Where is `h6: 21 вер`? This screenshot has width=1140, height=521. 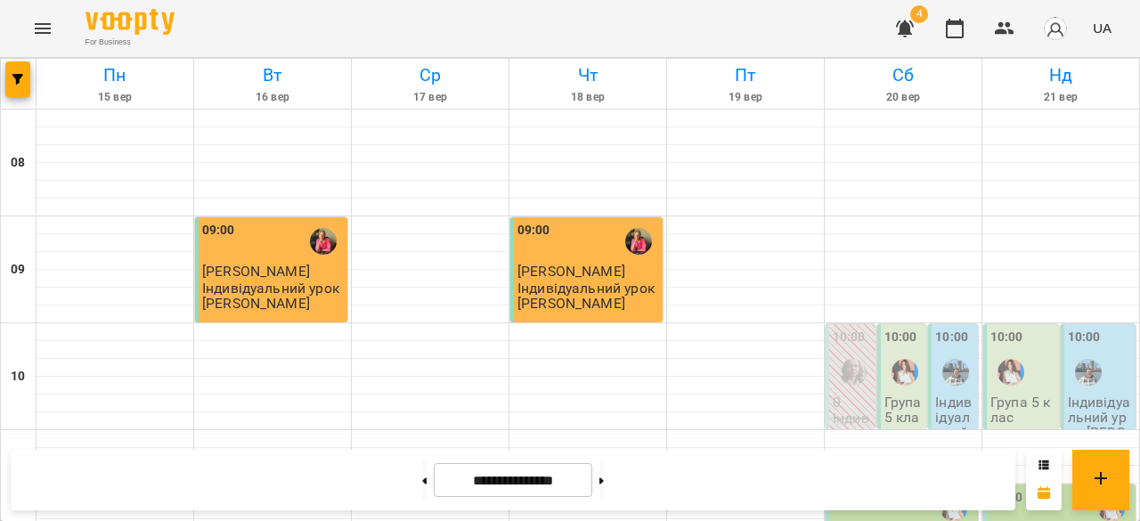 h6: 21 вер is located at coordinates (1061, 97).